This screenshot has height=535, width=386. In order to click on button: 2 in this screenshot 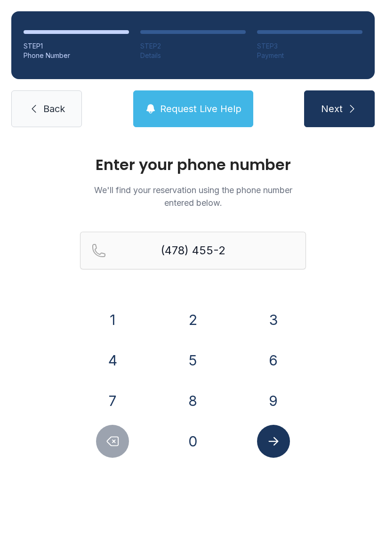, I will do `click(193, 320)`.